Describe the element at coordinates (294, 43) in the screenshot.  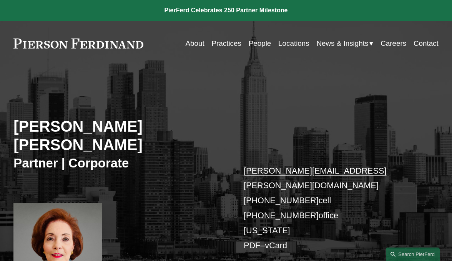
I see `a: Locations` at that location.